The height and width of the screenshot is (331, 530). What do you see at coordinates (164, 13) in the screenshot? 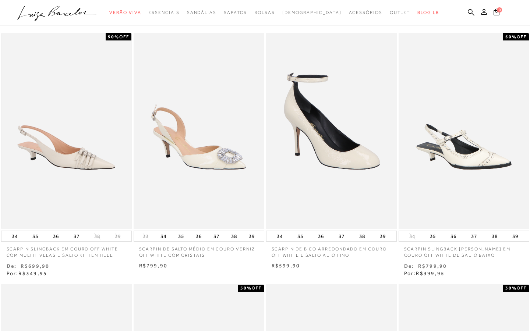
I see `span: Essenciais` at bounding box center [164, 13].